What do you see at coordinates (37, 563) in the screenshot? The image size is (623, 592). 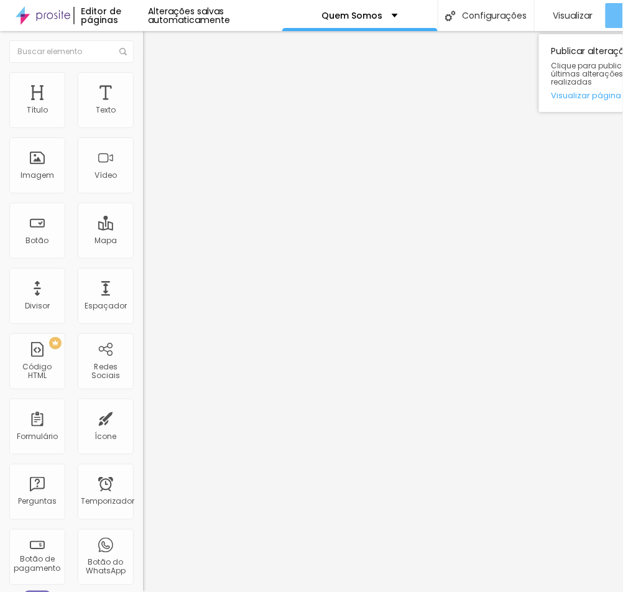 I see `font: Botão de pagamento` at bounding box center [37, 563].